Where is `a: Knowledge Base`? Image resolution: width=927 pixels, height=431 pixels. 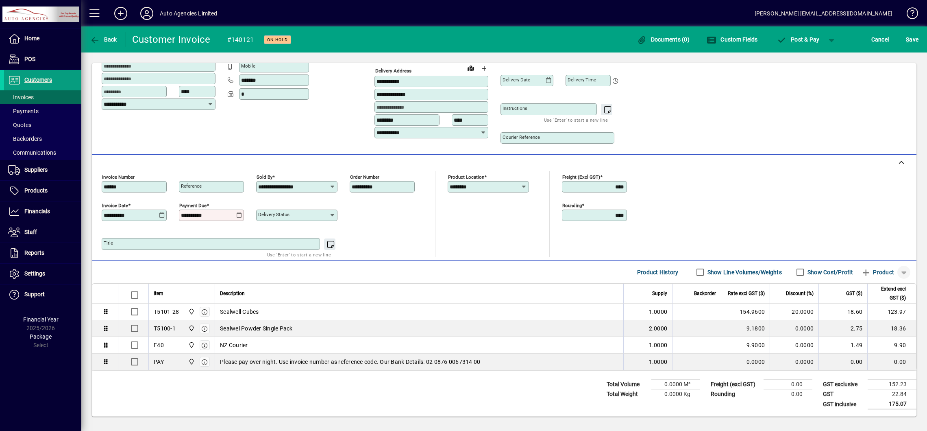 a: Knowledge Base is located at coordinates (909, 15).